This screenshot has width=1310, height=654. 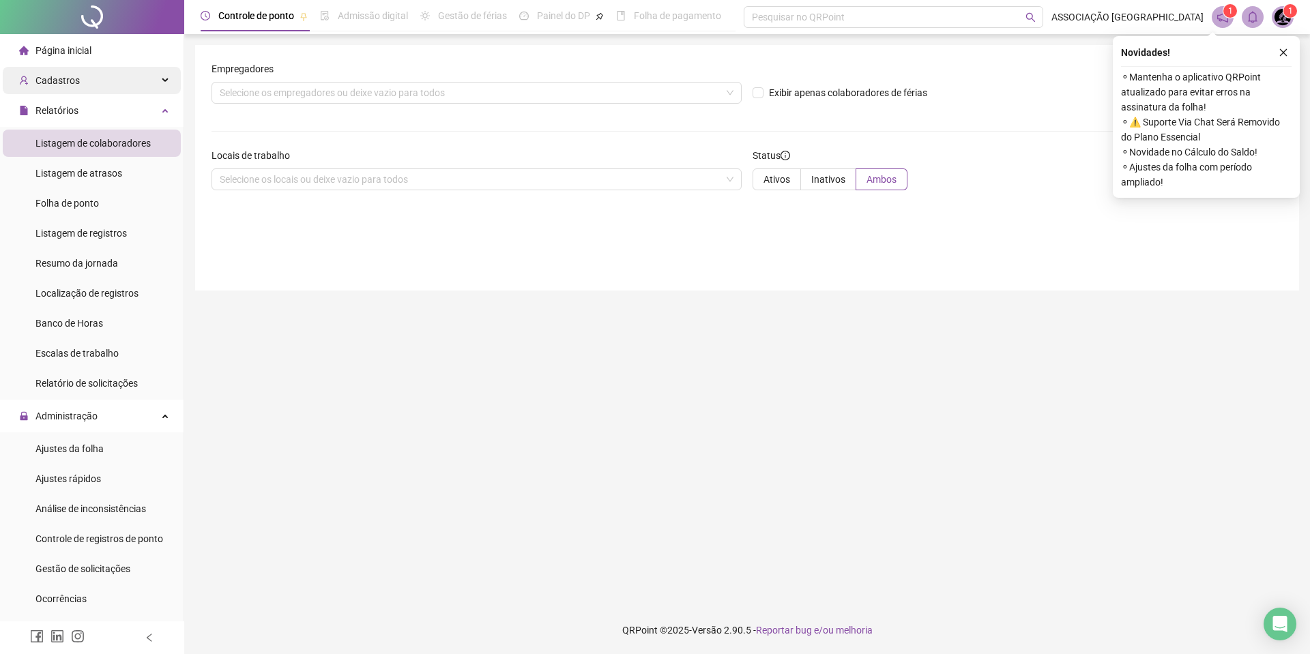 What do you see at coordinates (255, 156) in the screenshot?
I see `label: Locais de trabalho` at bounding box center [255, 156].